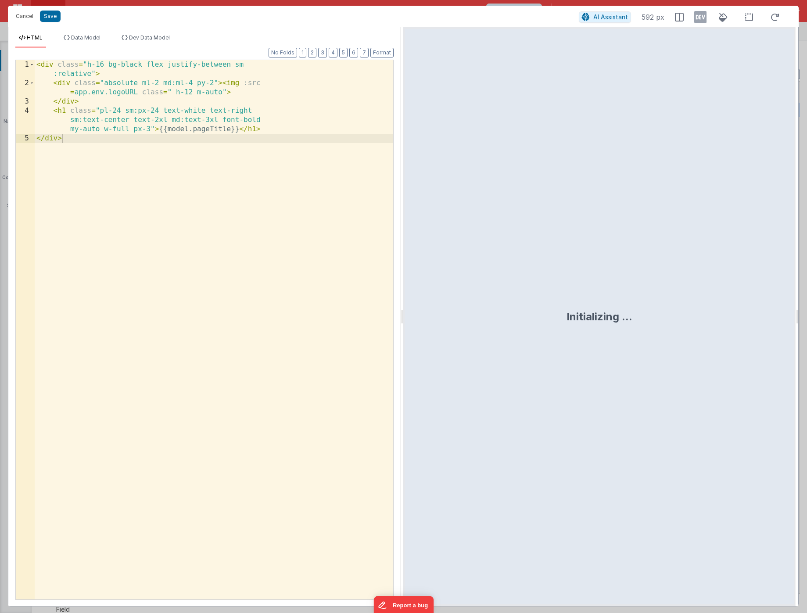  I want to click on button: 4, so click(333, 53).